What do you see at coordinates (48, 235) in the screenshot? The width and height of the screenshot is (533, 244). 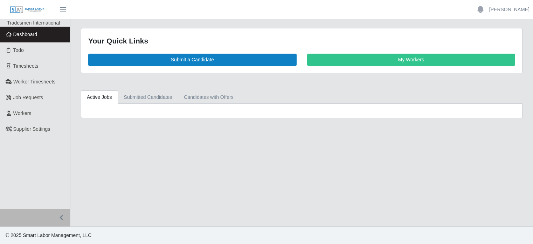 I see `span: © 2025 Smart Labor Management, LLC` at bounding box center [48, 235].